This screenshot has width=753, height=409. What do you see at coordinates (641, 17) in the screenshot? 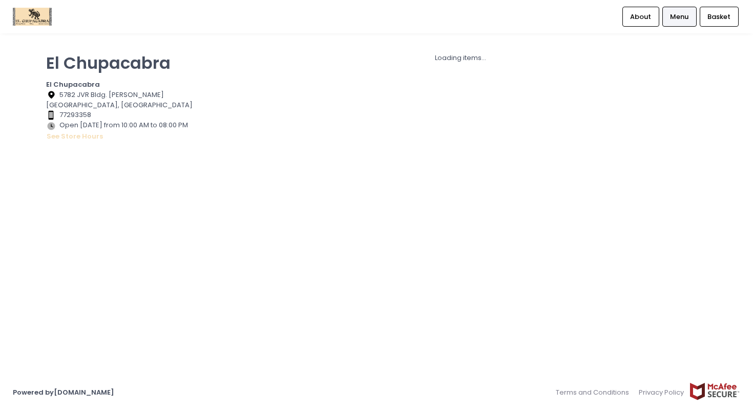
I see `span: About` at bounding box center [641, 17].